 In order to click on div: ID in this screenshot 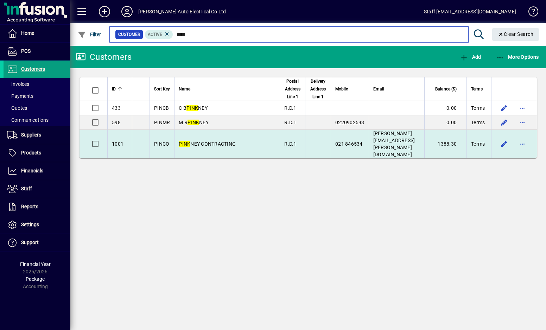, I will do `click(120, 89)`.